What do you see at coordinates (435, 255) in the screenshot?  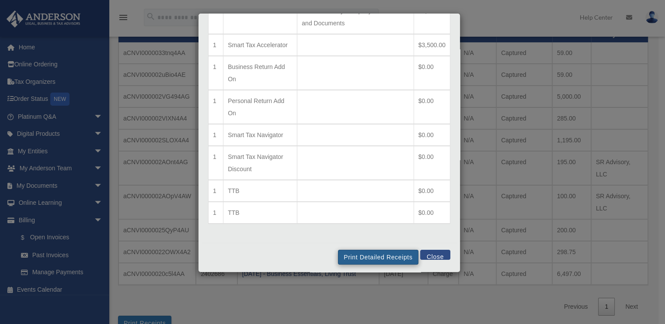 I see `button: Close` at bounding box center [435, 255].